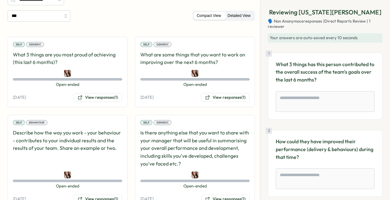 The image size is (390, 200). I want to click on label: Compact View, so click(209, 16).